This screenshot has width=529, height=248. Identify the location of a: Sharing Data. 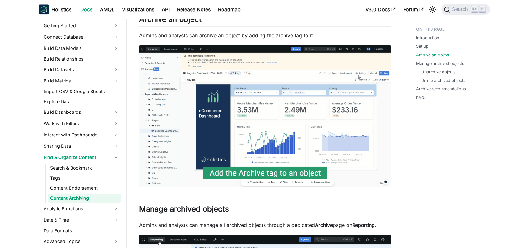
(81, 146).